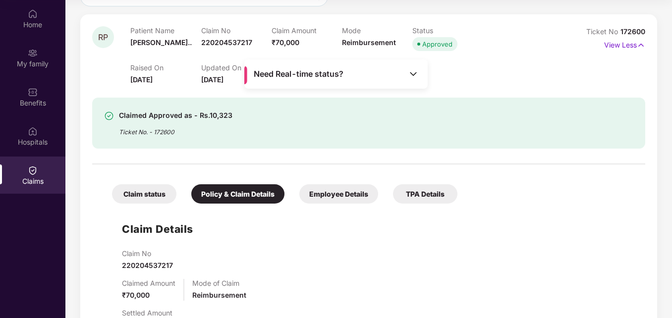  Describe the element at coordinates (633, 31) in the screenshot. I see `span: 172600` at that location.